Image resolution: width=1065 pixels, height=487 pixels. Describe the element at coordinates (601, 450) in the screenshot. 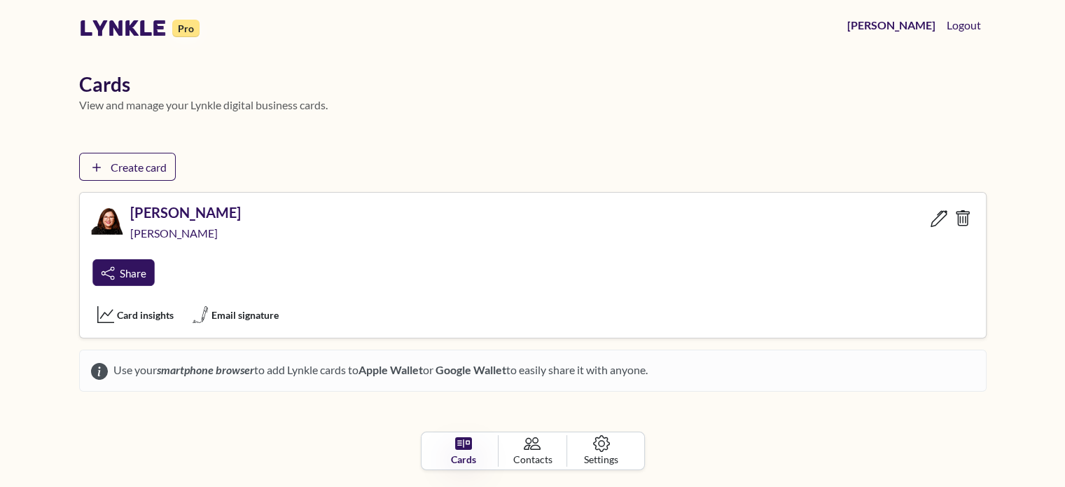

I see `a: Settings` at that location.